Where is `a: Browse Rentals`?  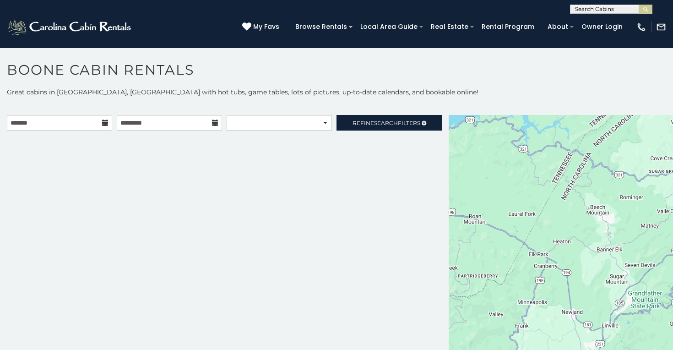
a: Browse Rentals is located at coordinates (321, 27).